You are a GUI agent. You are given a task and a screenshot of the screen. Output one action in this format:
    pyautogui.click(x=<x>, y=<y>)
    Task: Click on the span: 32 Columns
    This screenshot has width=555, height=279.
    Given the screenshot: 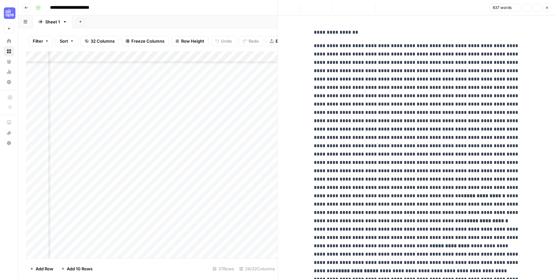 What is the action you would take?
    pyautogui.click(x=102, y=41)
    